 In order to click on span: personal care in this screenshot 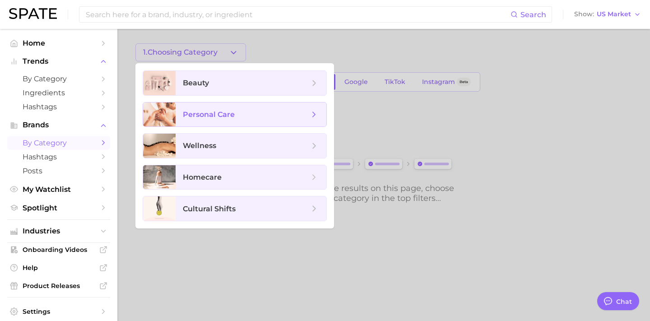, I will do `click(209, 114)`.